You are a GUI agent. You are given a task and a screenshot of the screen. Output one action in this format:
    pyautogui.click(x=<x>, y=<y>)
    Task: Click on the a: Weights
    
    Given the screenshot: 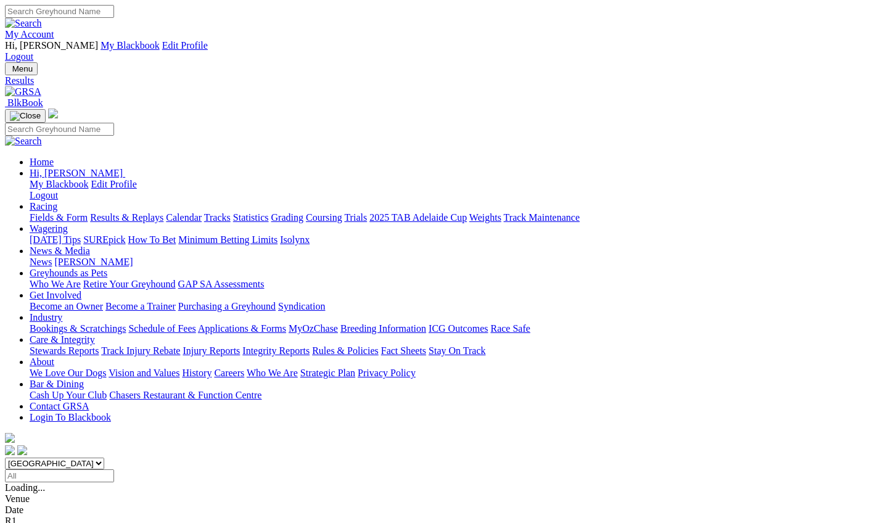 What is the action you would take?
    pyautogui.click(x=485, y=217)
    